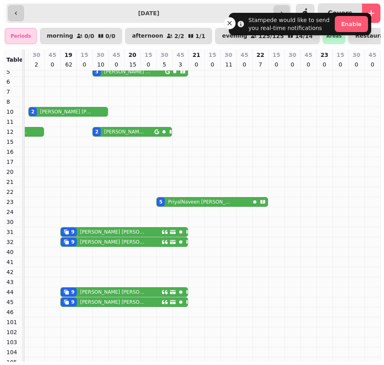 The image size is (384, 365). I want to click on div: 5, so click(161, 202).